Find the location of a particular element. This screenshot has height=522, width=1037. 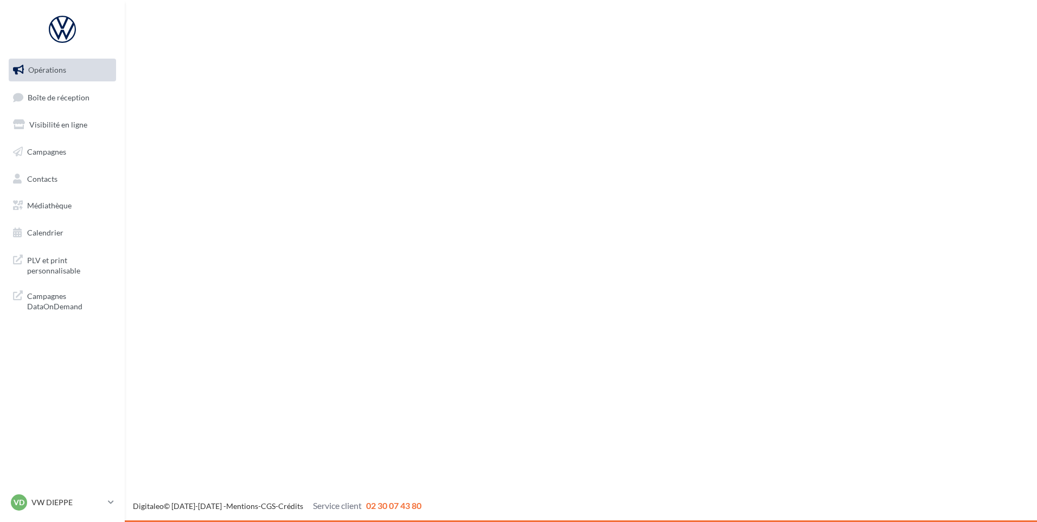

a: Médiathèque is located at coordinates (62, 206).